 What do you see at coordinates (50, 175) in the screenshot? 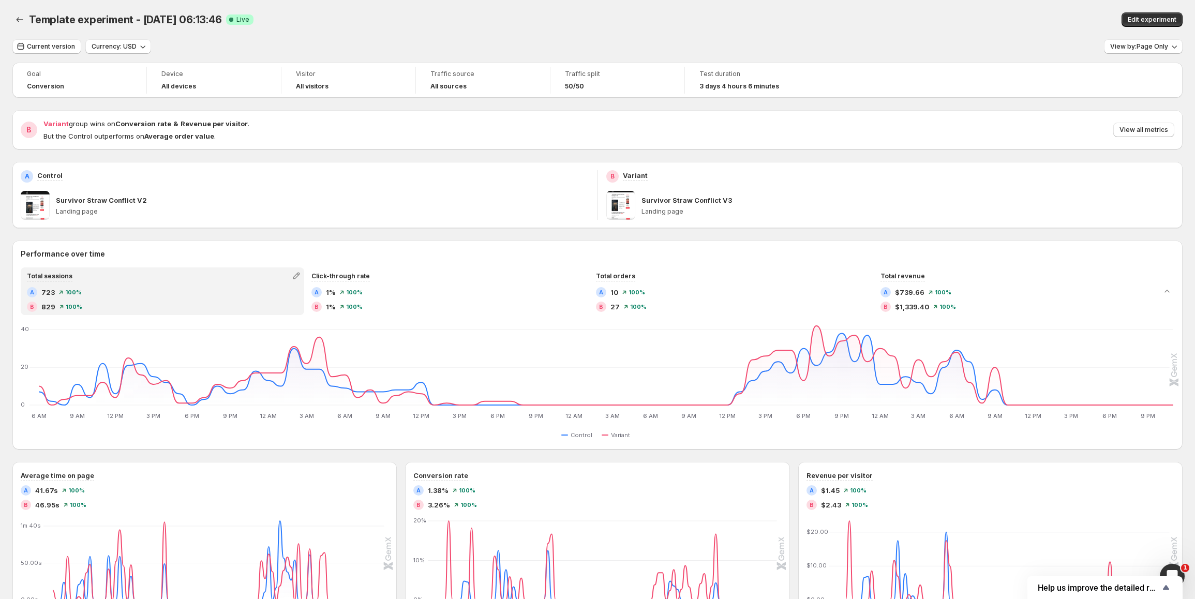
I see `p: Control` at bounding box center [50, 175].